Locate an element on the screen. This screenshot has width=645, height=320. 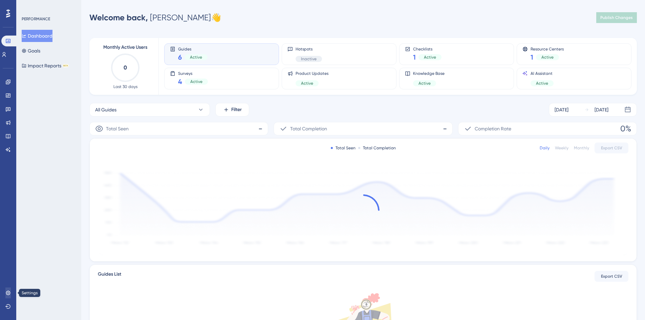
button: Goals is located at coordinates (31, 51).